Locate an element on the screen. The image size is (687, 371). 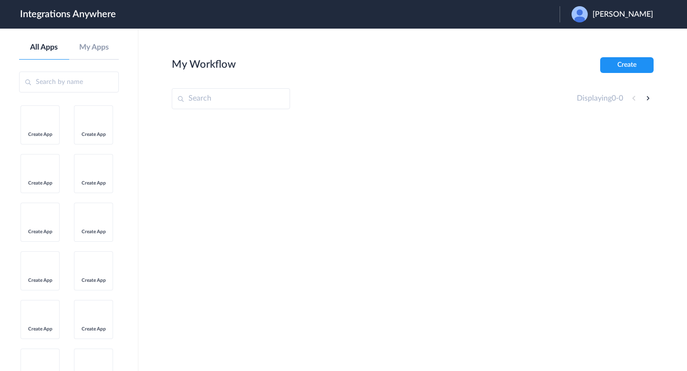
input: Search is located at coordinates (231, 99).